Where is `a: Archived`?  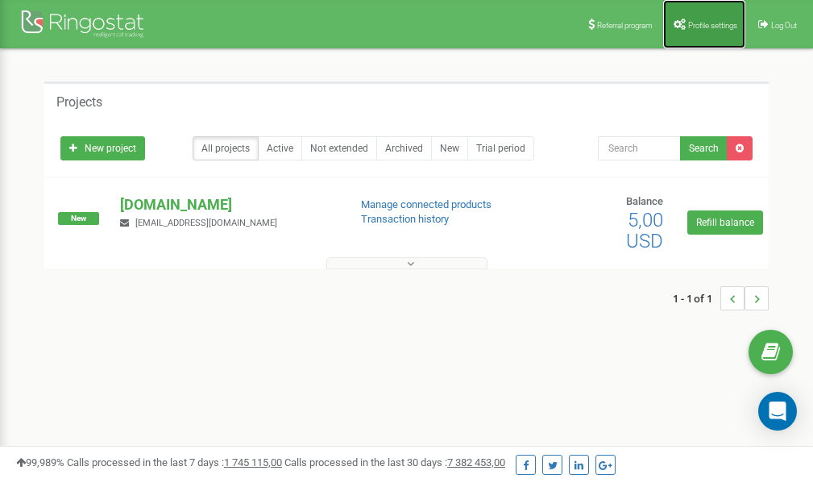
a: Archived is located at coordinates (404, 148).